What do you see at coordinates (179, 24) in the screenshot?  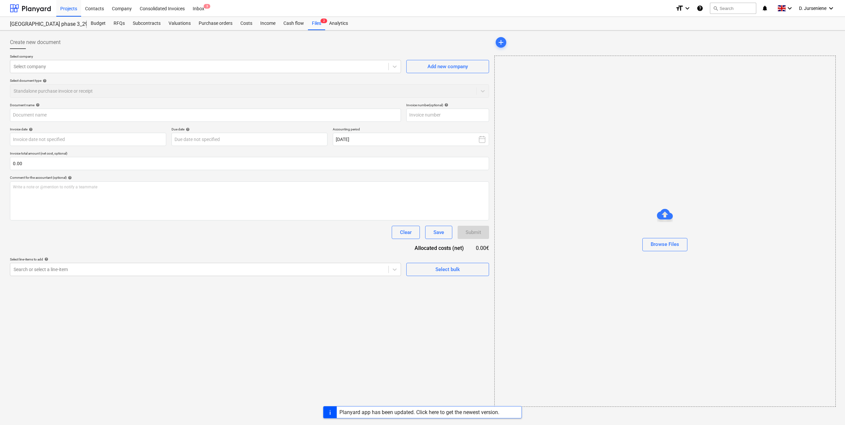 I see `div: Valuations` at bounding box center [179, 24].